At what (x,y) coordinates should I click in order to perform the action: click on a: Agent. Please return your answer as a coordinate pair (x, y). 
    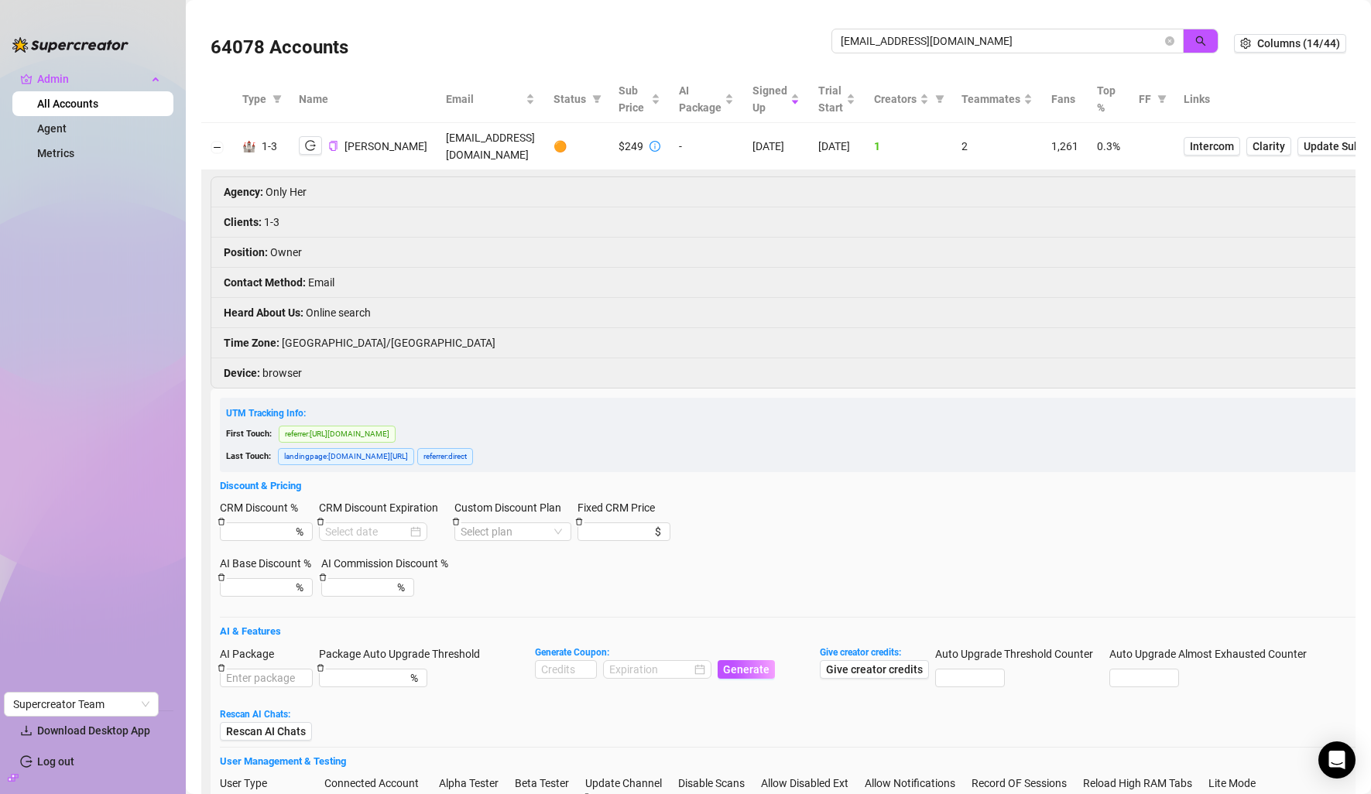
    Looking at the image, I should click on (52, 129).